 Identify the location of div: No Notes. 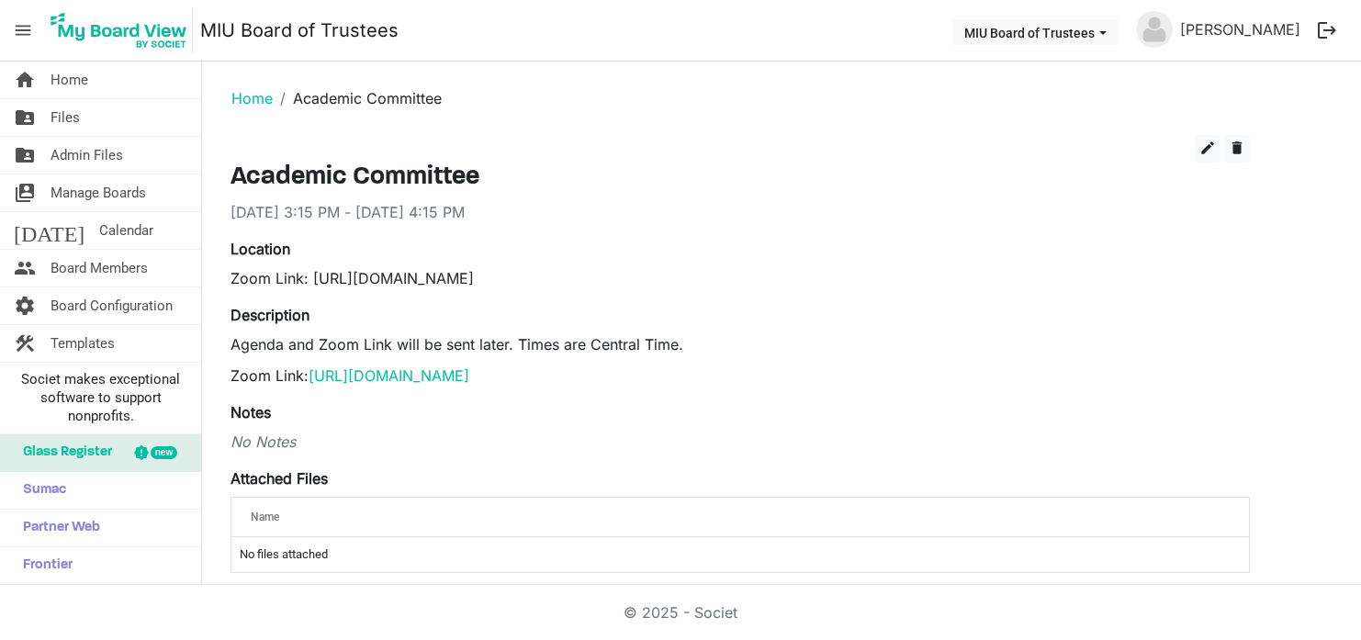
(740, 442).